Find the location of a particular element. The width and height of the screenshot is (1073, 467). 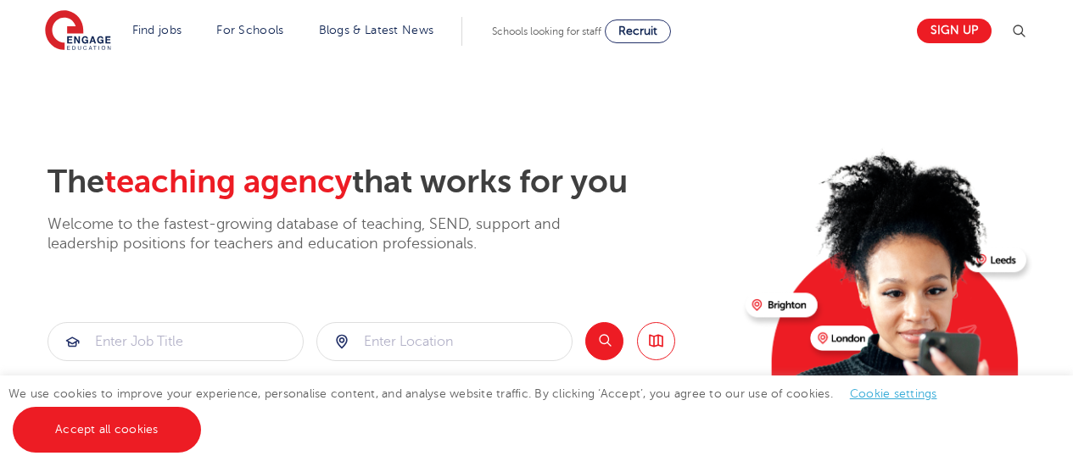

a: For Schools is located at coordinates (249, 30).